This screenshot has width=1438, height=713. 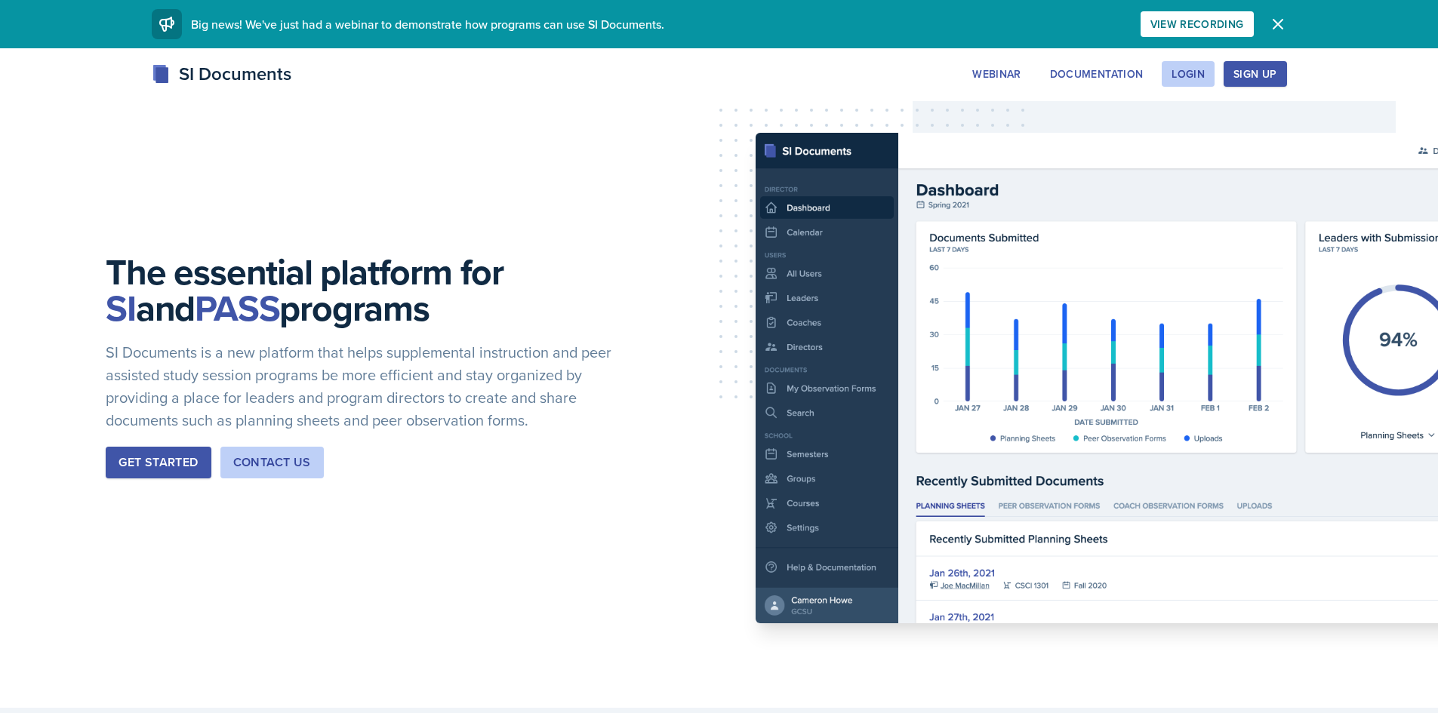 What do you see at coordinates (1254, 74) in the screenshot?
I see `div: Sign Up` at bounding box center [1254, 74].